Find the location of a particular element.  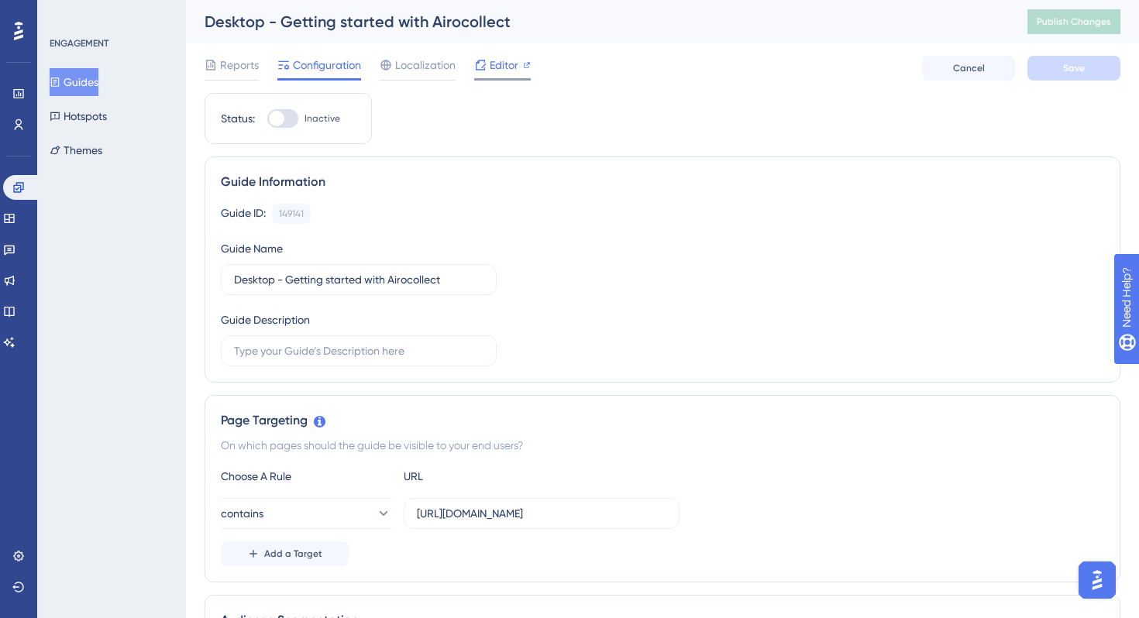

span: Publish Changes is located at coordinates (1074, 22).